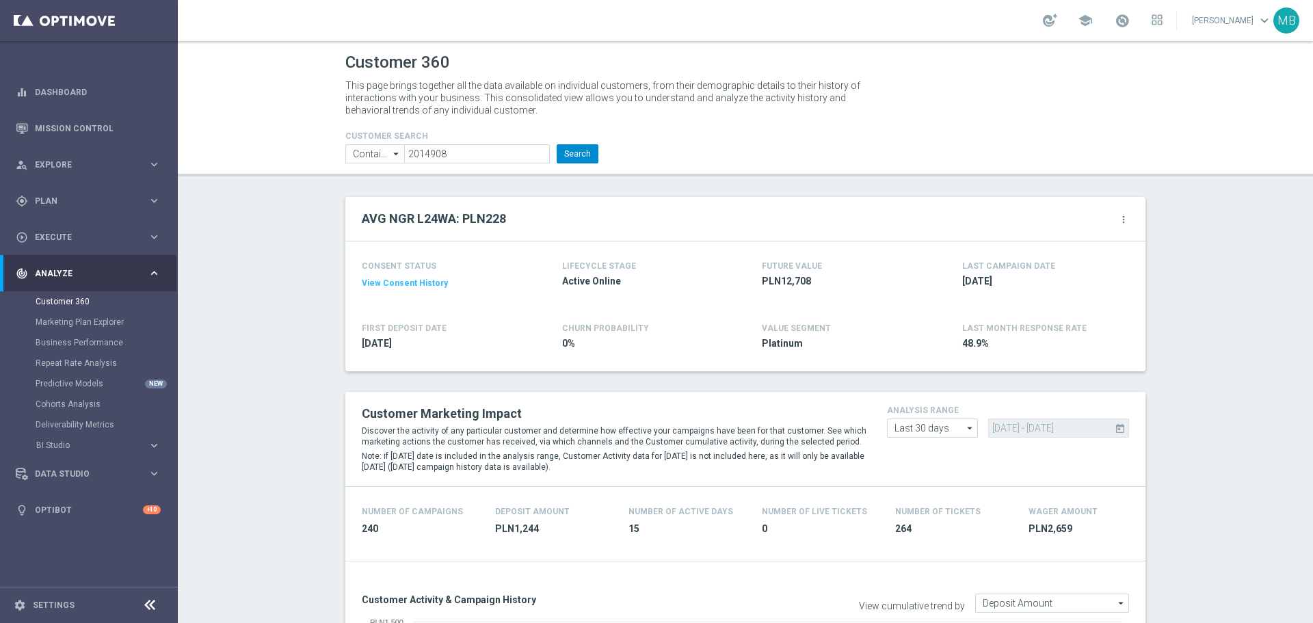  I want to click on span: school, so click(1085, 21).